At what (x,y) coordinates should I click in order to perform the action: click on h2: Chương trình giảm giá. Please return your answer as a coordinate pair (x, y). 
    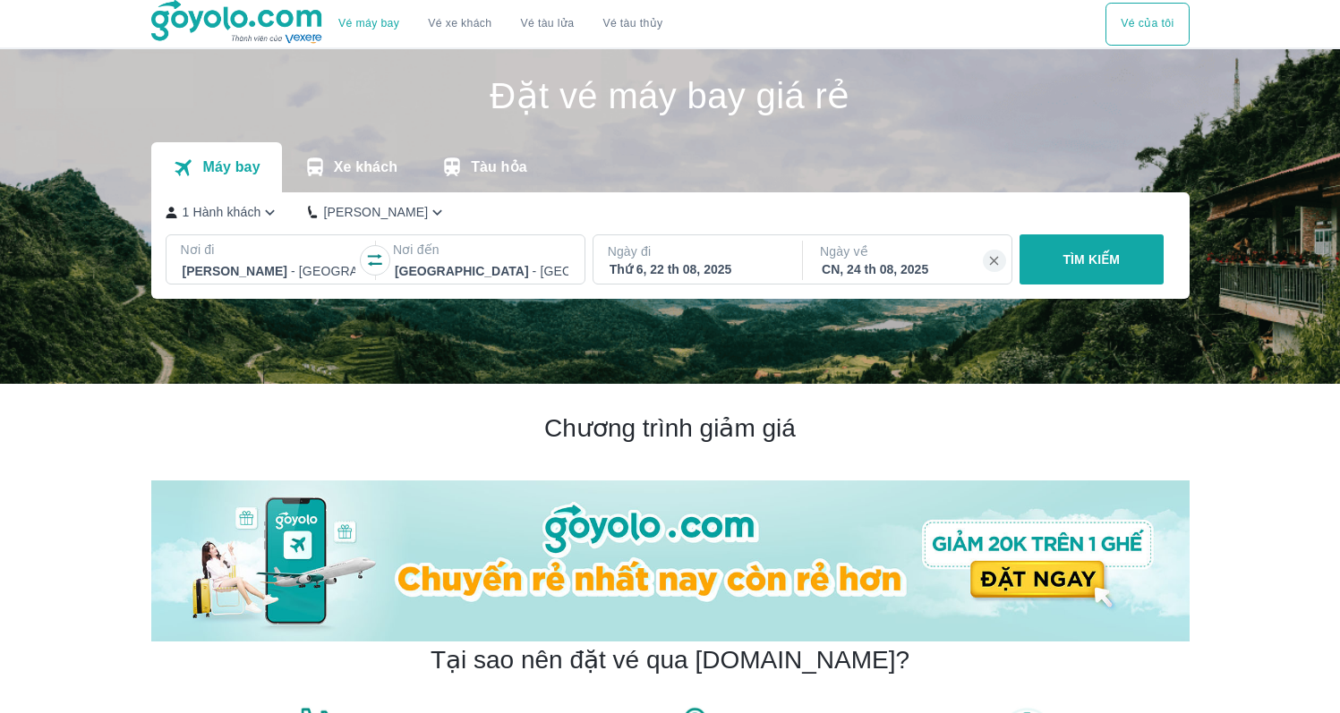
    Looking at the image, I should click on (670, 429).